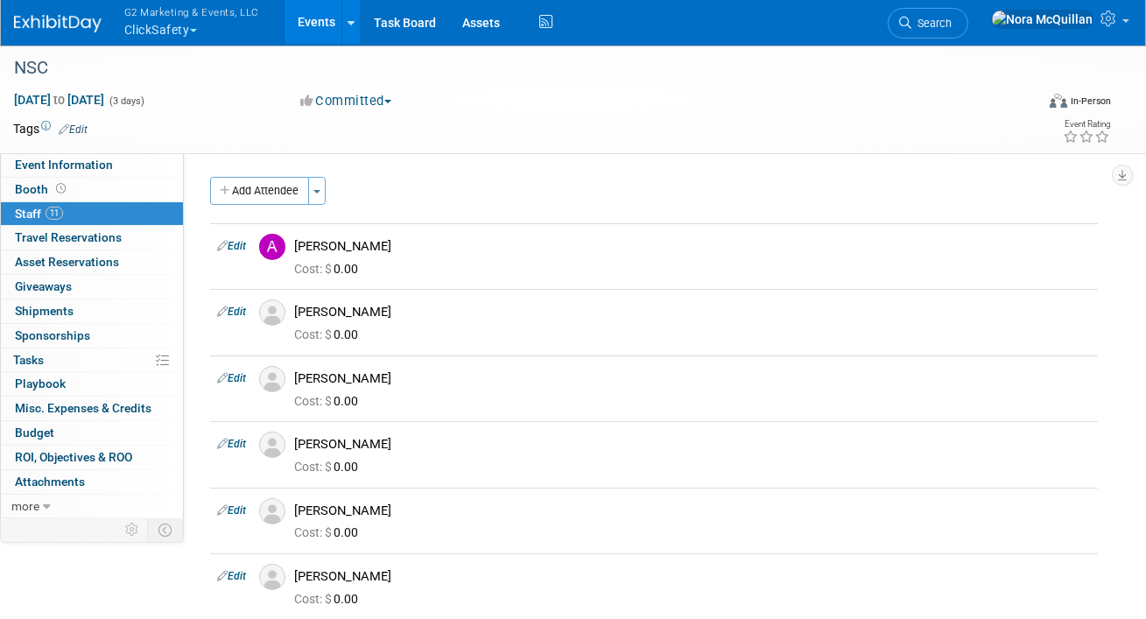 Image resolution: width=1146 pixels, height=619 pixels. I want to click on img: Nora McQuillan, so click(1042, 19).